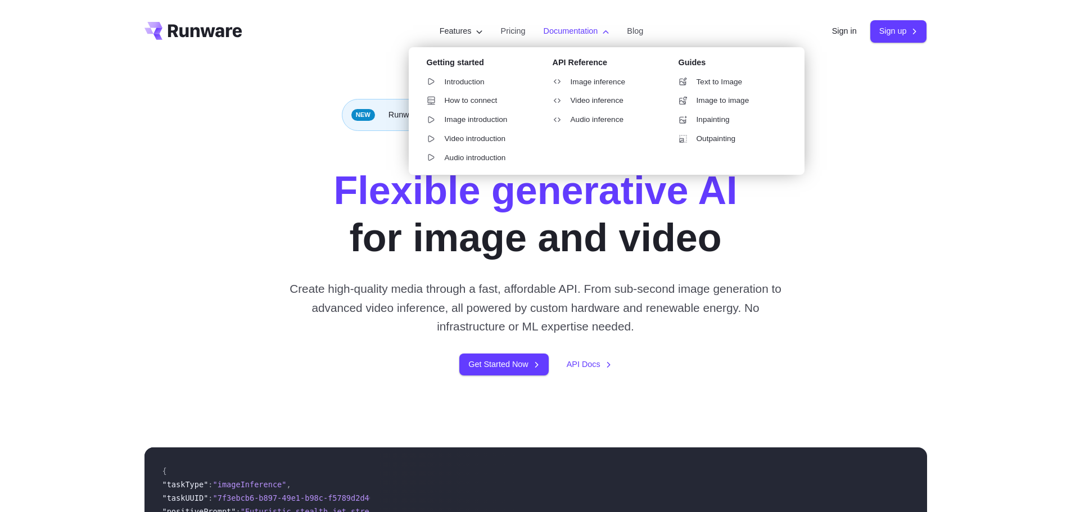 Image resolution: width=1071 pixels, height=512 pixels. I want to click on a: Go to /, so click(193, 31).